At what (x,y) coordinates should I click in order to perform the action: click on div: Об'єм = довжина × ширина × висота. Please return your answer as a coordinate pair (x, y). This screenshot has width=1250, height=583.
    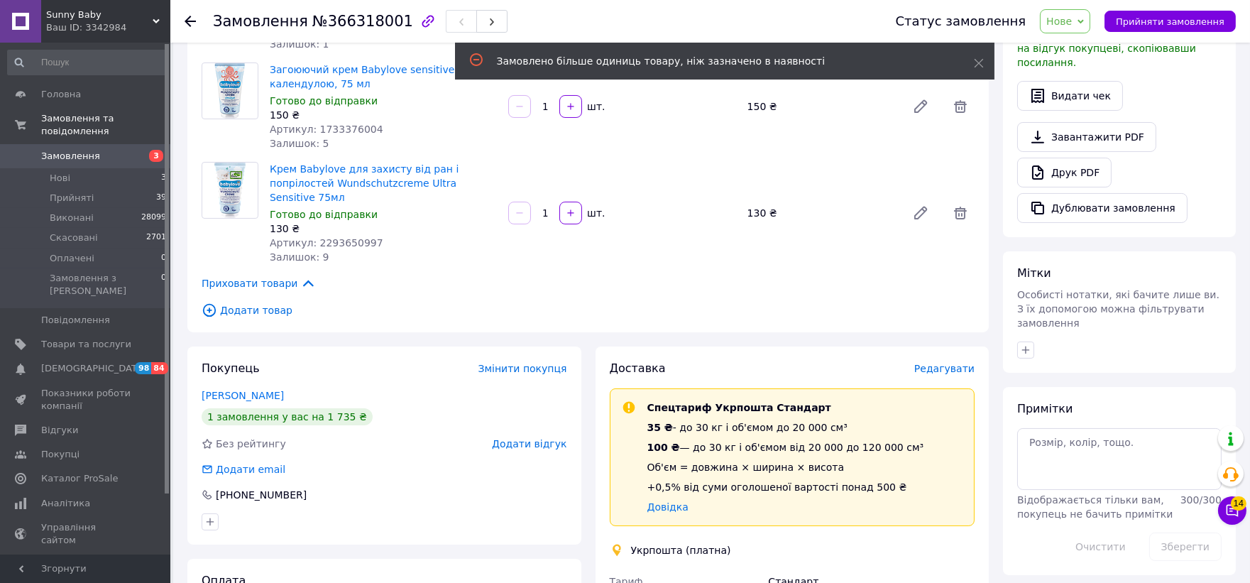
    Looking at the image, I should click on (786, 467).